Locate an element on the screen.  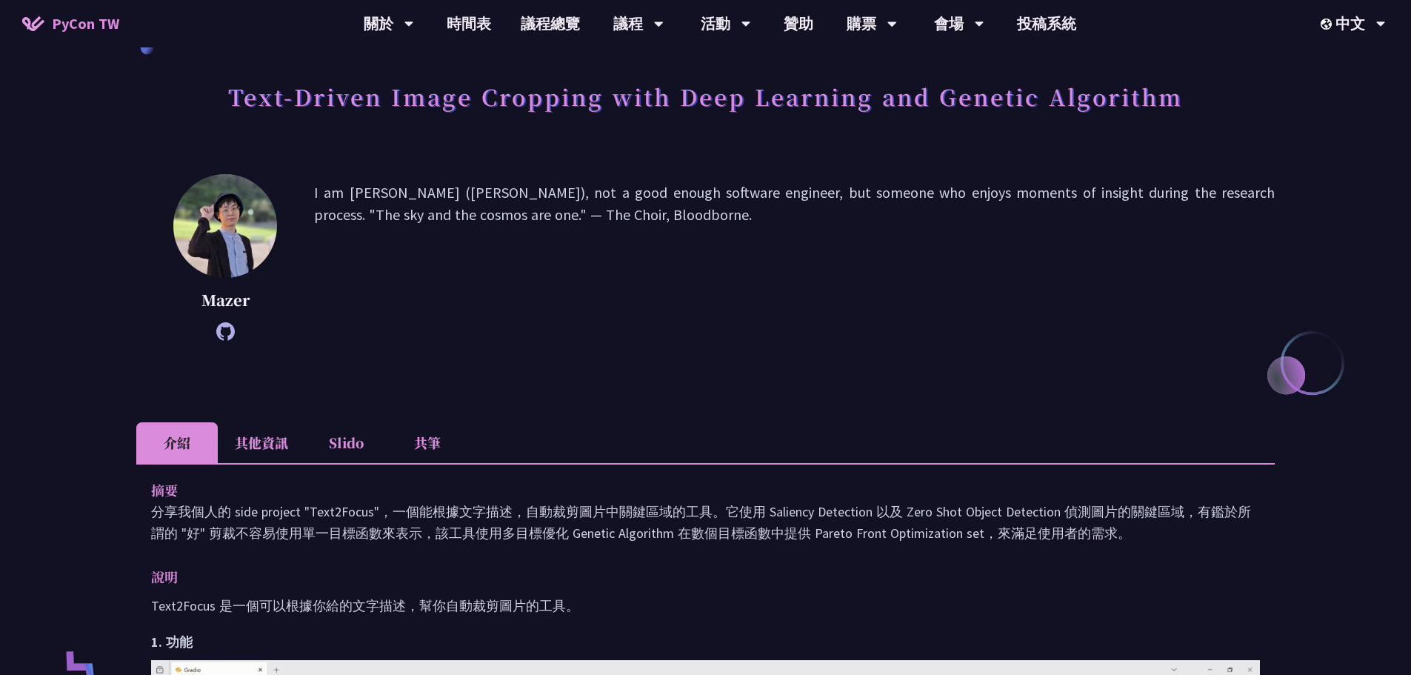
img: Home icon of PyCon TW 2025 is located at coordinates (33, 24).